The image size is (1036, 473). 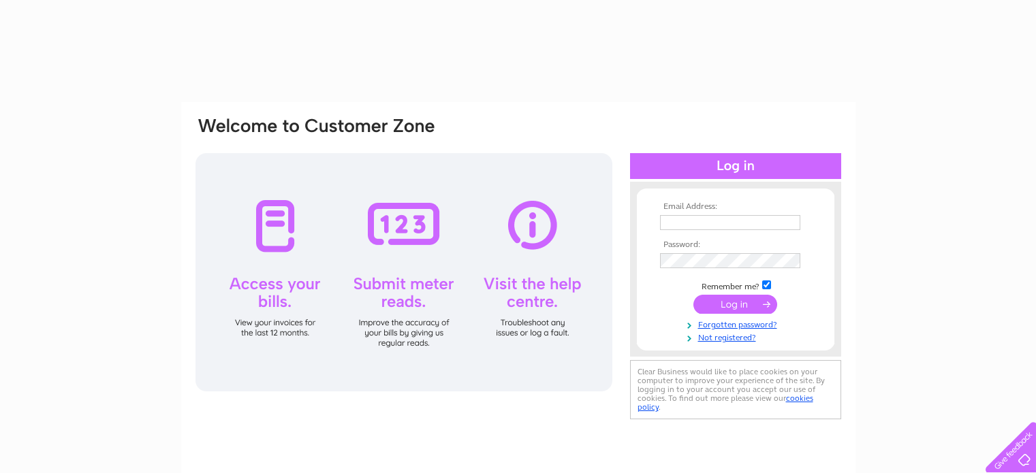 I want to click on th: Password:, so click(x=735, y=245).